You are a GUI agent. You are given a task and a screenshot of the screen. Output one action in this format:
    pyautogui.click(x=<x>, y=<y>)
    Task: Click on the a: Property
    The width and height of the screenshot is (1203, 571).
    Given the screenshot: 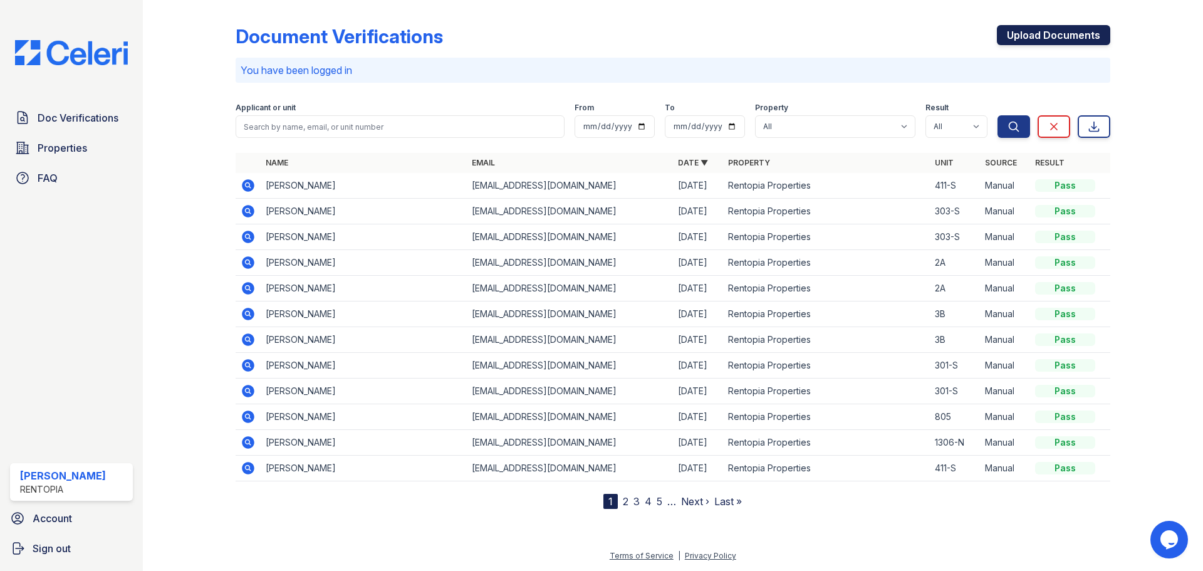 What is the action you would take?
    pyautogui.click(x=749, y=162)
    